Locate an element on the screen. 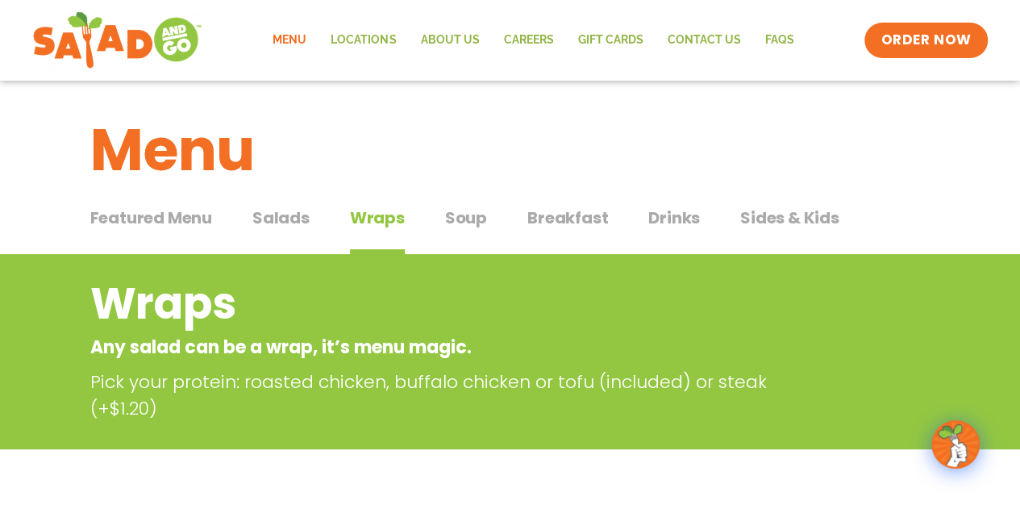 The image size is (1020, 509). a: Locations is located at coordinates (363, 40).